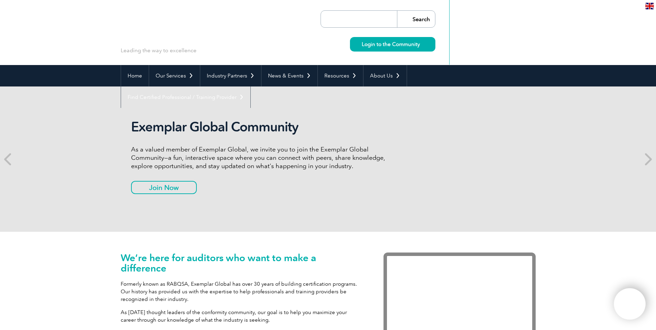 The image size is (656, 330). What do you see at coordinates (385, 76) in the screenshot?
I see `a: About Us` at bounding box center [385, 76].